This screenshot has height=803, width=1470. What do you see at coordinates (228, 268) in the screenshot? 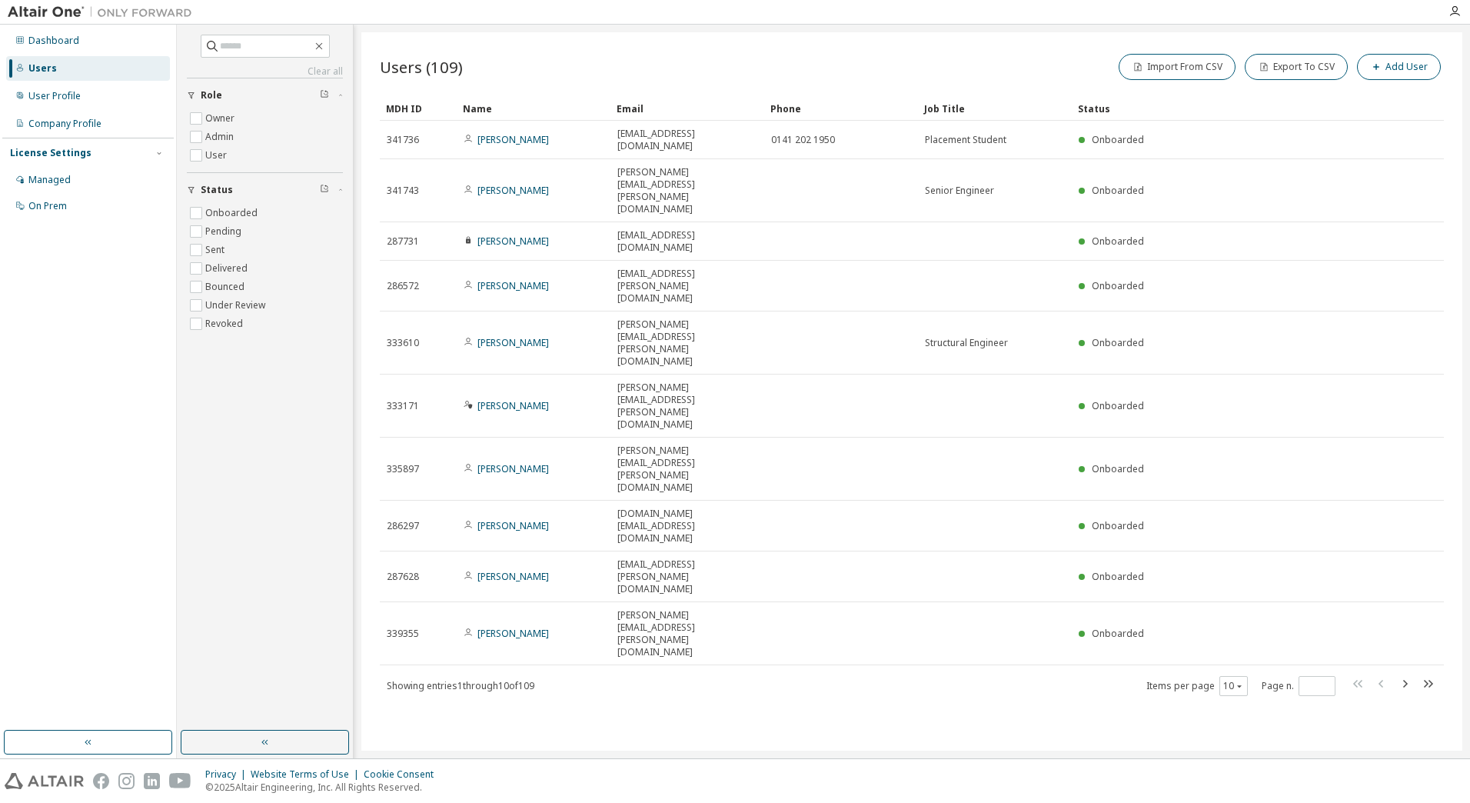
I see `label: Delivered` at bounding box center [228, 268].